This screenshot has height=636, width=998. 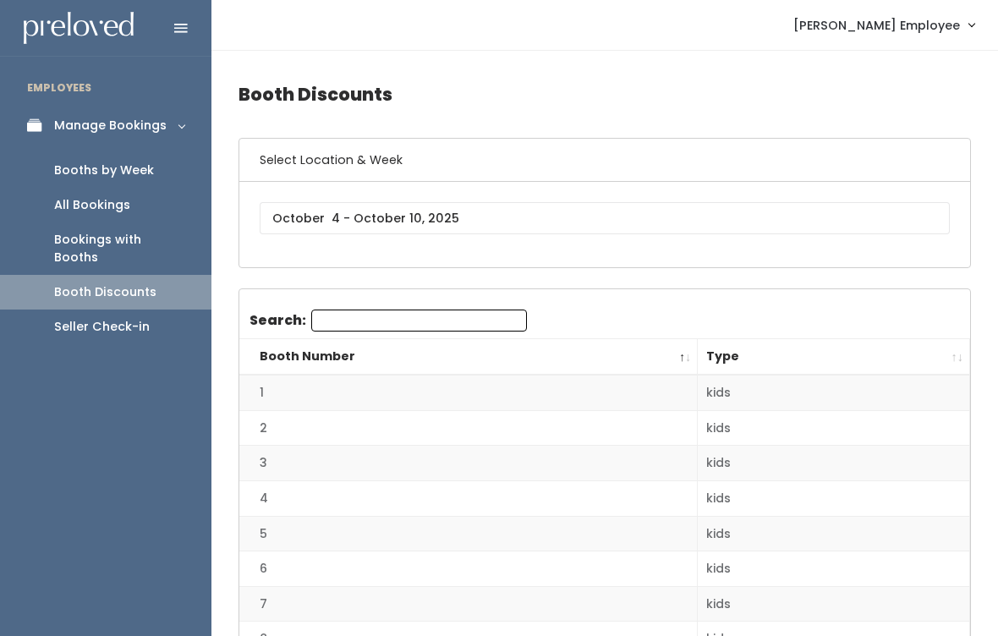 I want to click on td: 1, so click(x=468, y=392).